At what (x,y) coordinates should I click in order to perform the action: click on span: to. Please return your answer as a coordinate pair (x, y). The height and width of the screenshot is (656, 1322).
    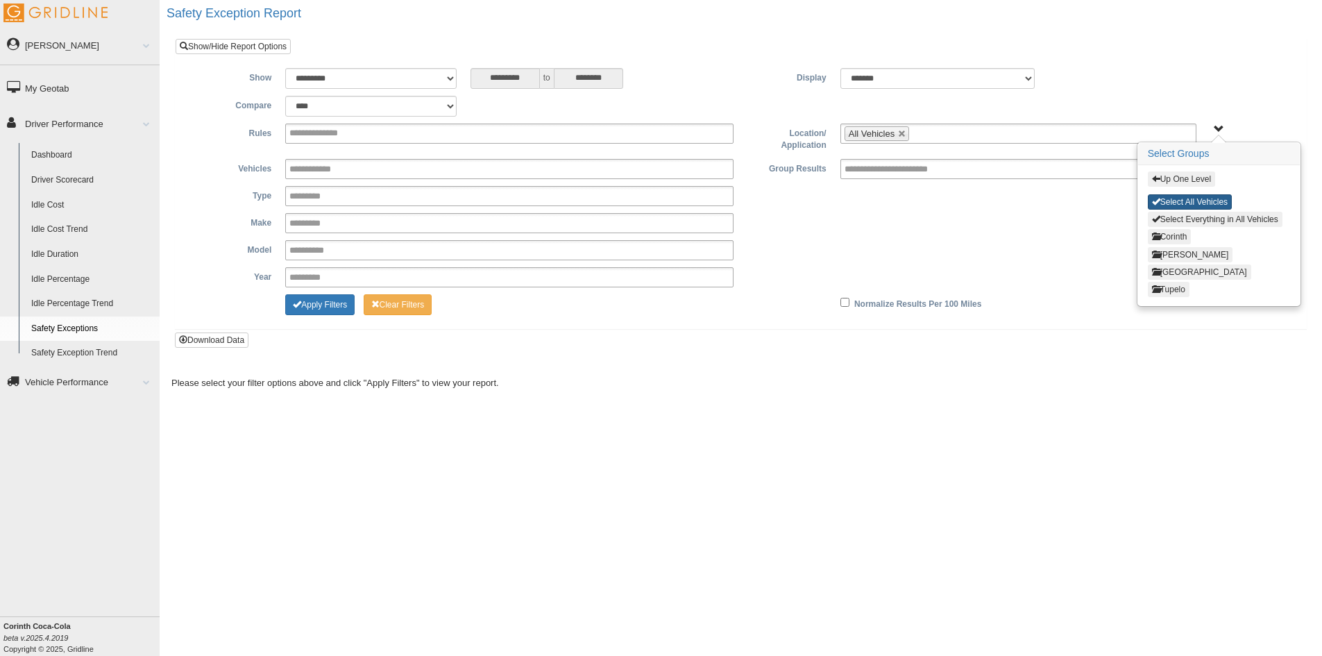
    Looking at the image, I should click on (547, 78).